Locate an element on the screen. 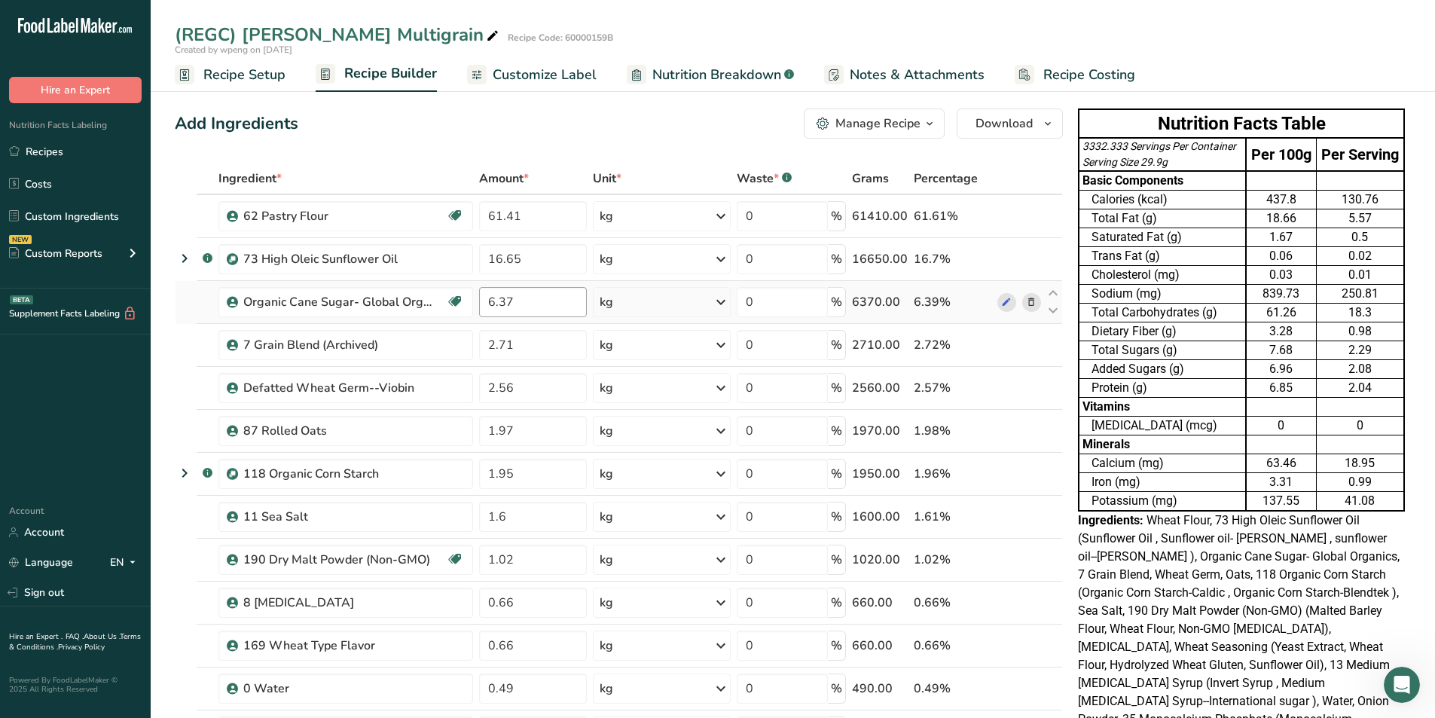 This screenshot has width=1435, height=718. a: Recipe Costing is located at coordinates (1075, 75).